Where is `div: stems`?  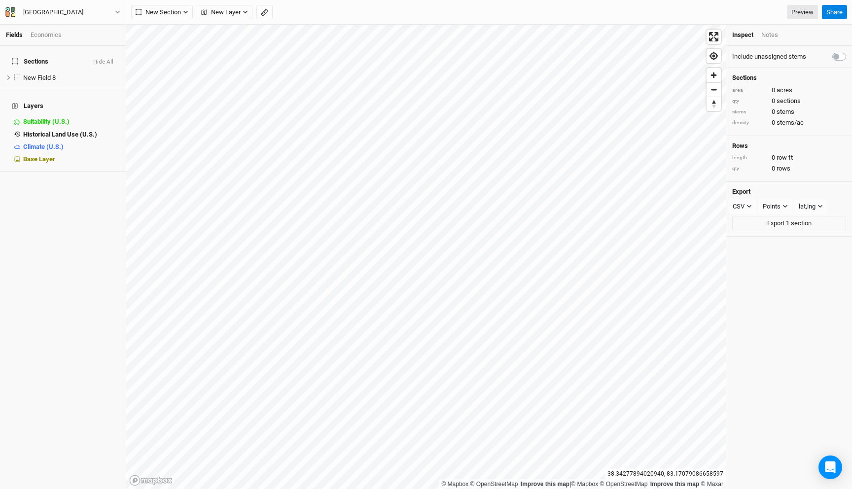 div: stems is located at coordinates (750, 112).